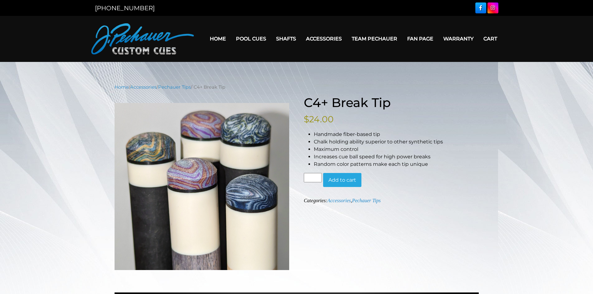 The height and width of the screenshot is (294, 593). What do you see at coordinates (420, 39) in the screenshot?
I see `a: Fan Page` at bounding box center [420, 39].